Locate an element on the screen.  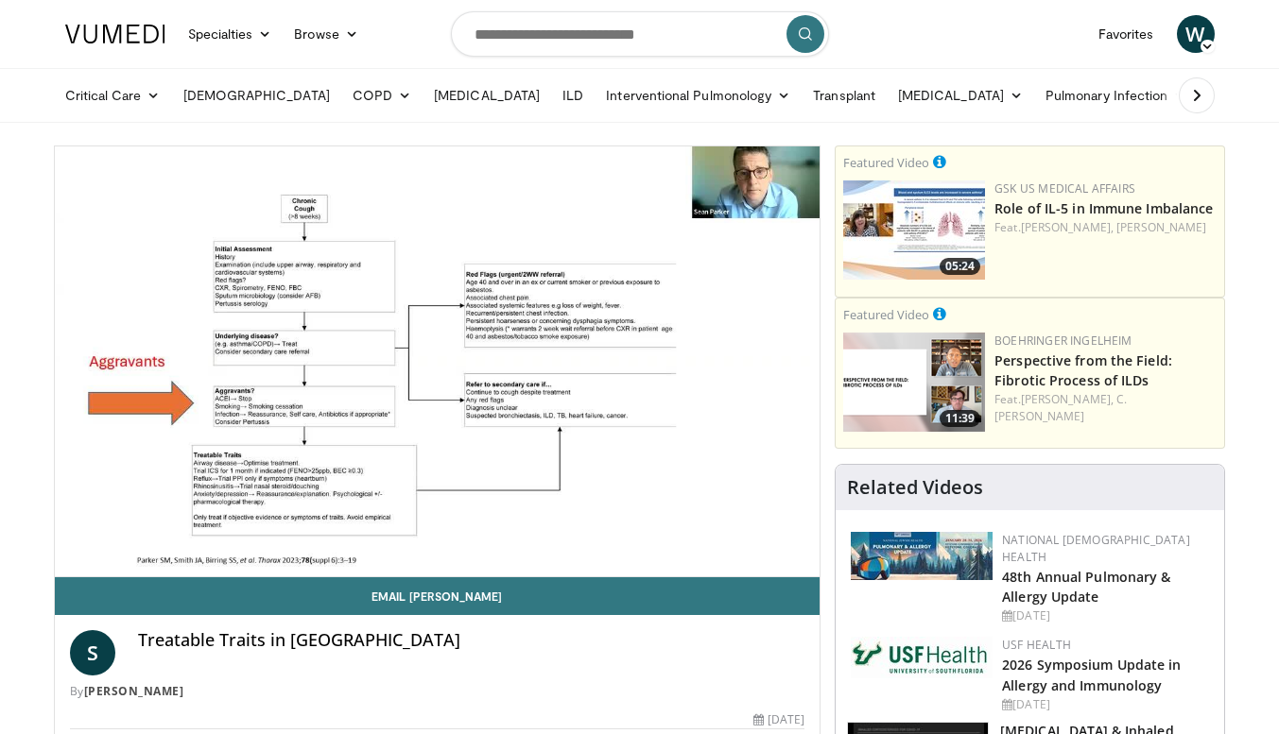
a: 48th Annual Pulmonary & Allergy Update is located at coordinates (1086, 587).